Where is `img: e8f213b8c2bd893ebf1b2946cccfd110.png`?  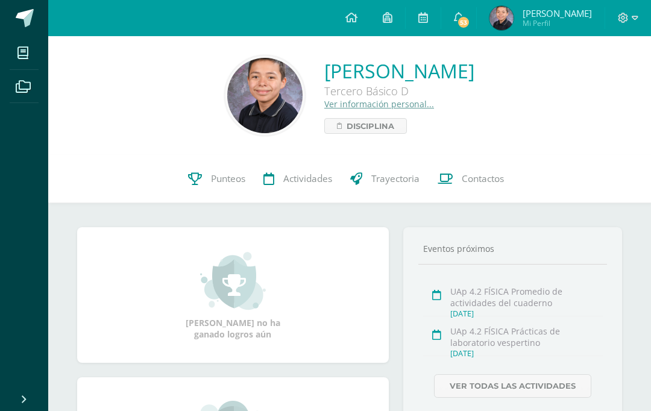 img: e8f213b8c2bd893ebf1b2946cccfd110.png is located at coordinates (265, 95).